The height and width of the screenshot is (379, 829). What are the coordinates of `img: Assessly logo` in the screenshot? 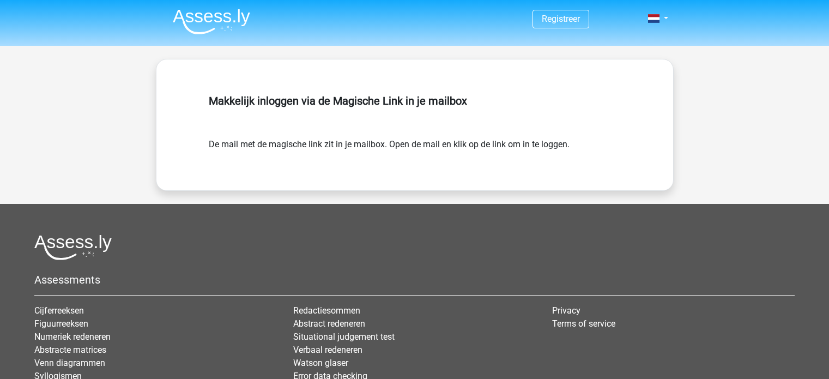 It's located at (73, 247).